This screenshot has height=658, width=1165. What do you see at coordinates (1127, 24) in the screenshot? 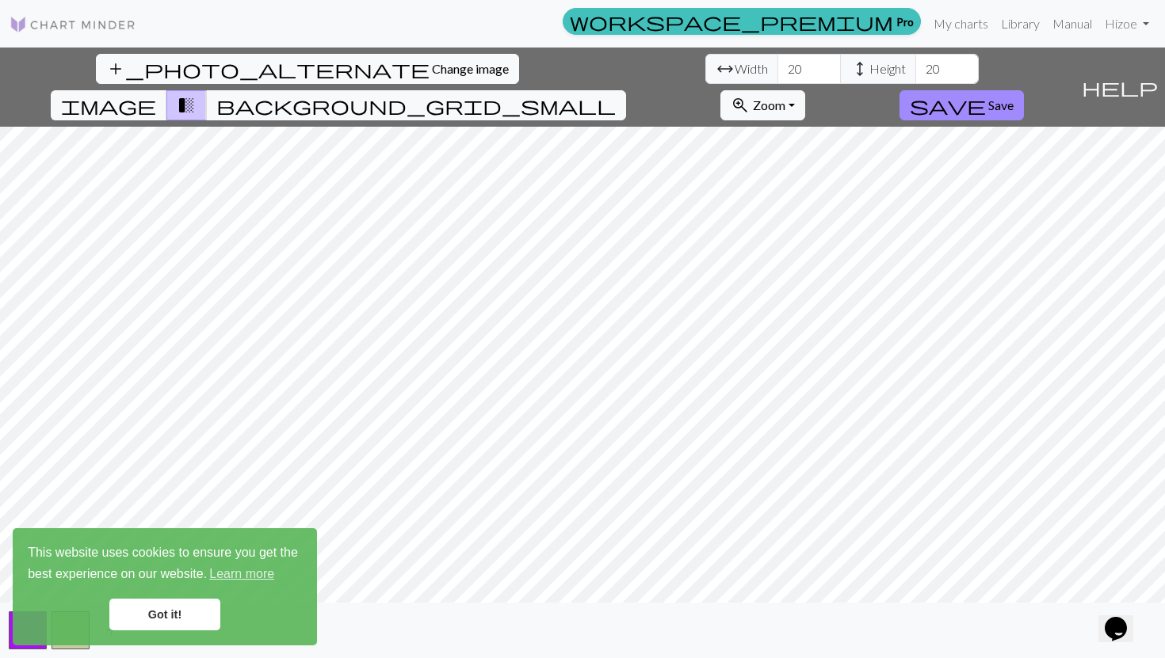
I see `a: Hizoe` at bounding box center [1127, 24].